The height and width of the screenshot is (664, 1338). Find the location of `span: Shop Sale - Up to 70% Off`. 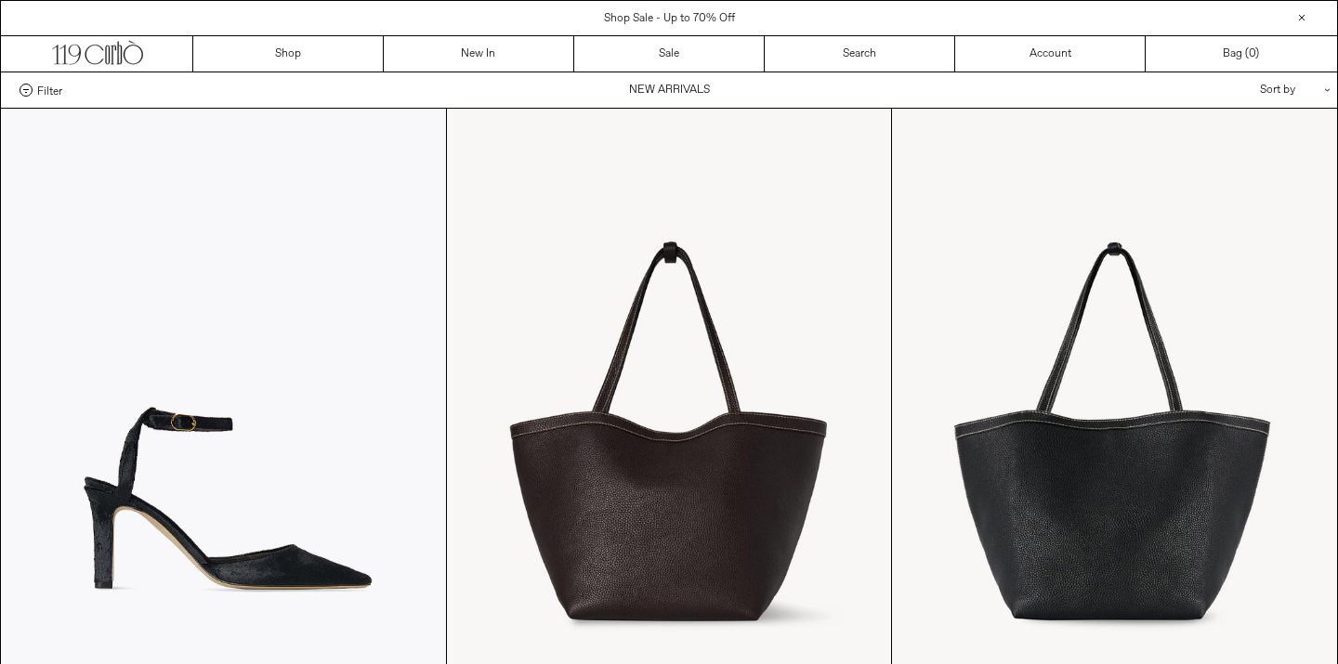

span: Shop Sale - Up to 70% Off is located at coordinates (669, 19).